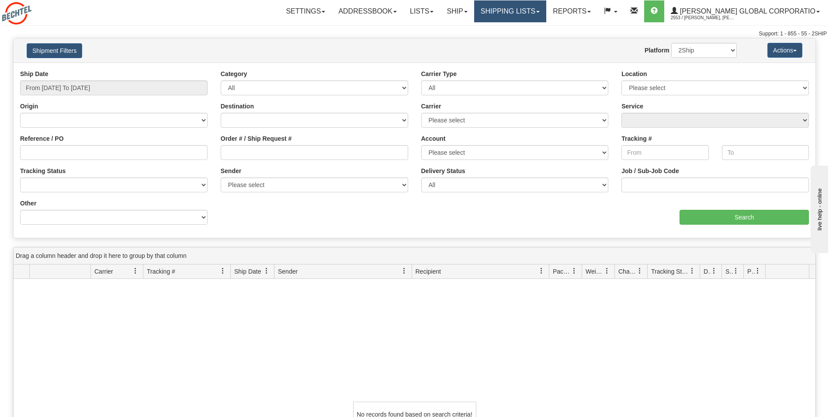 Image resolution: width=829 pixels, height=417 pixels. I want to click on span: Carrier, so click(104, 271).